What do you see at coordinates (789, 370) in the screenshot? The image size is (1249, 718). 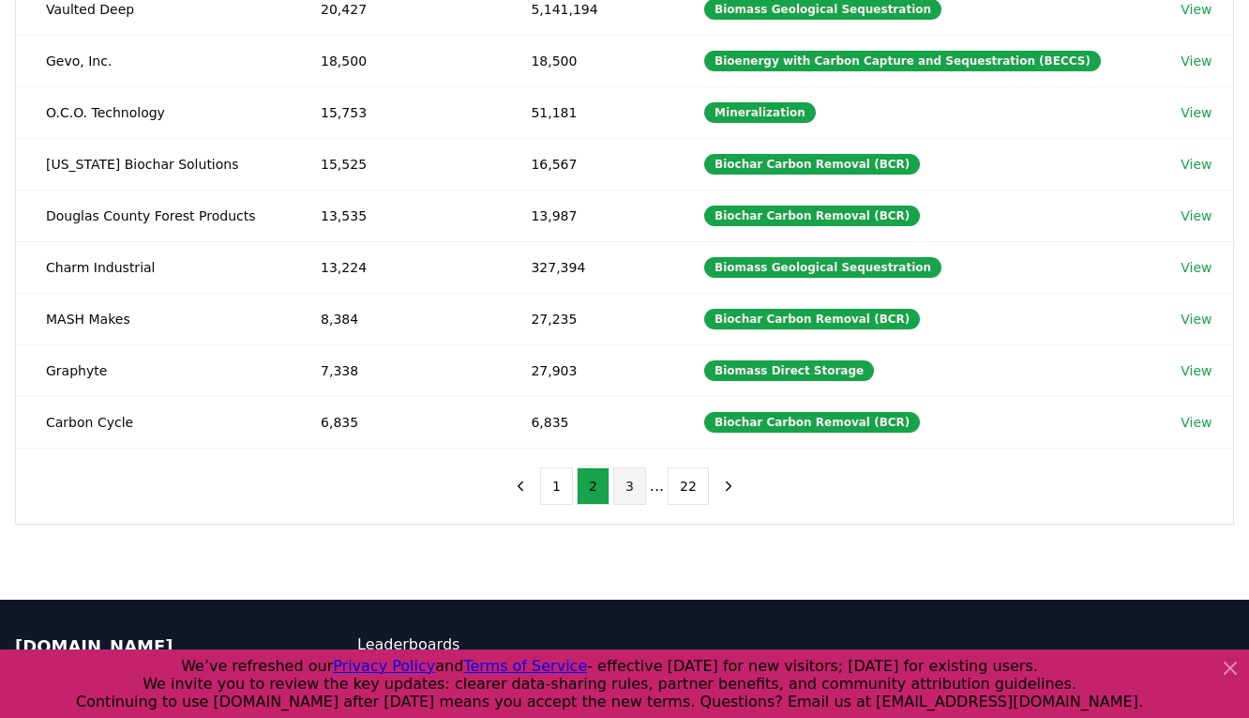 I see `div: Biomass Direct Storage` at bounding box center [789, 370].